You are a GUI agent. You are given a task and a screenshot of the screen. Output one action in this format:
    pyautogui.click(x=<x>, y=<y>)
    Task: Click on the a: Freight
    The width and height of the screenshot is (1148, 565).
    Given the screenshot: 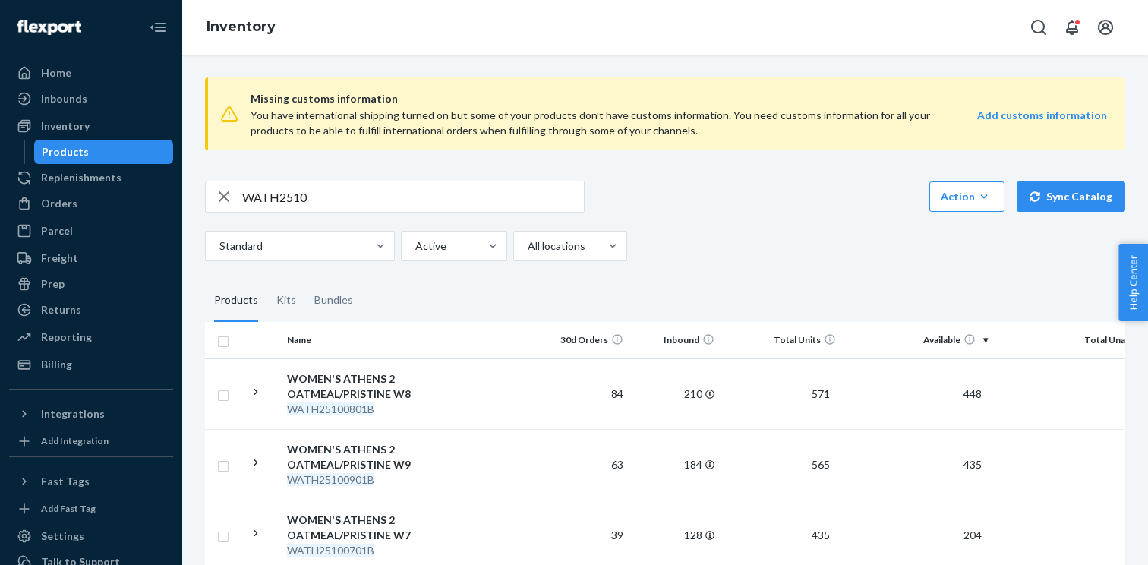 What is the action you would take?
    pyautogui.click(x=91, y=258)
    